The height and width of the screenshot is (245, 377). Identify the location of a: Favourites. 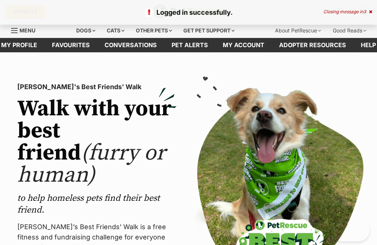
(71, 45).